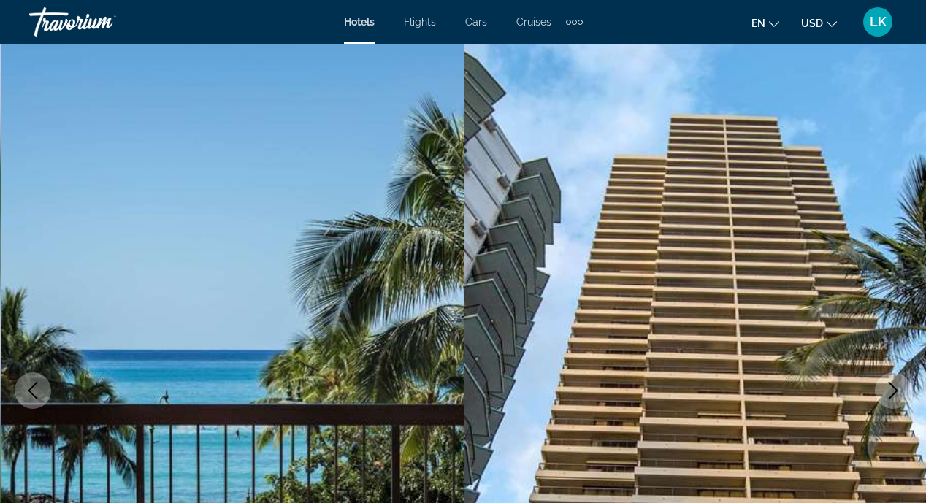 This screenshot has height=503, width=926. I want to click on a: Hotels, so click(359, 22).